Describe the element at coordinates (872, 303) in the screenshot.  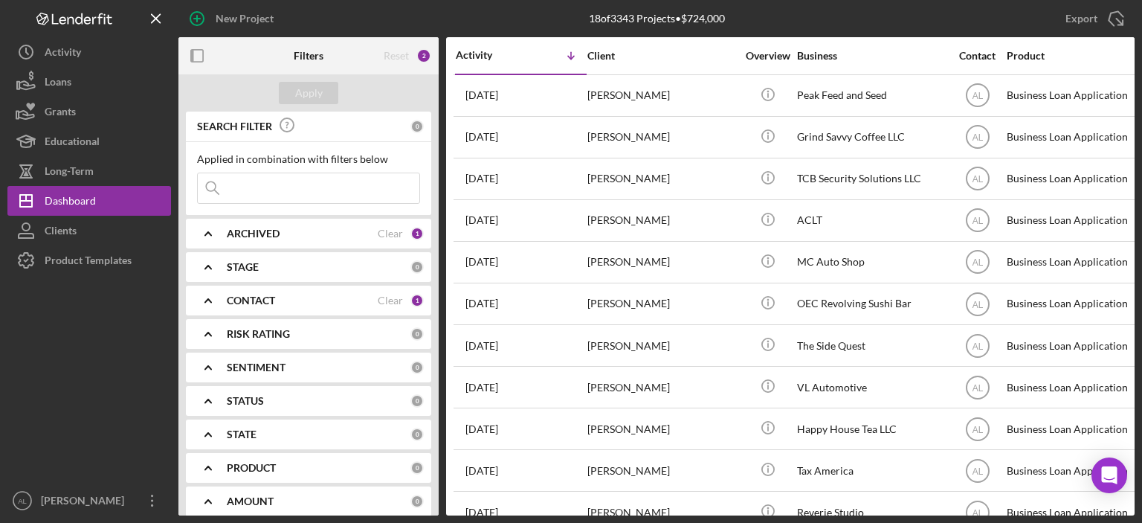
I see `div: OEC Revolving Sushi Bar` at that location.